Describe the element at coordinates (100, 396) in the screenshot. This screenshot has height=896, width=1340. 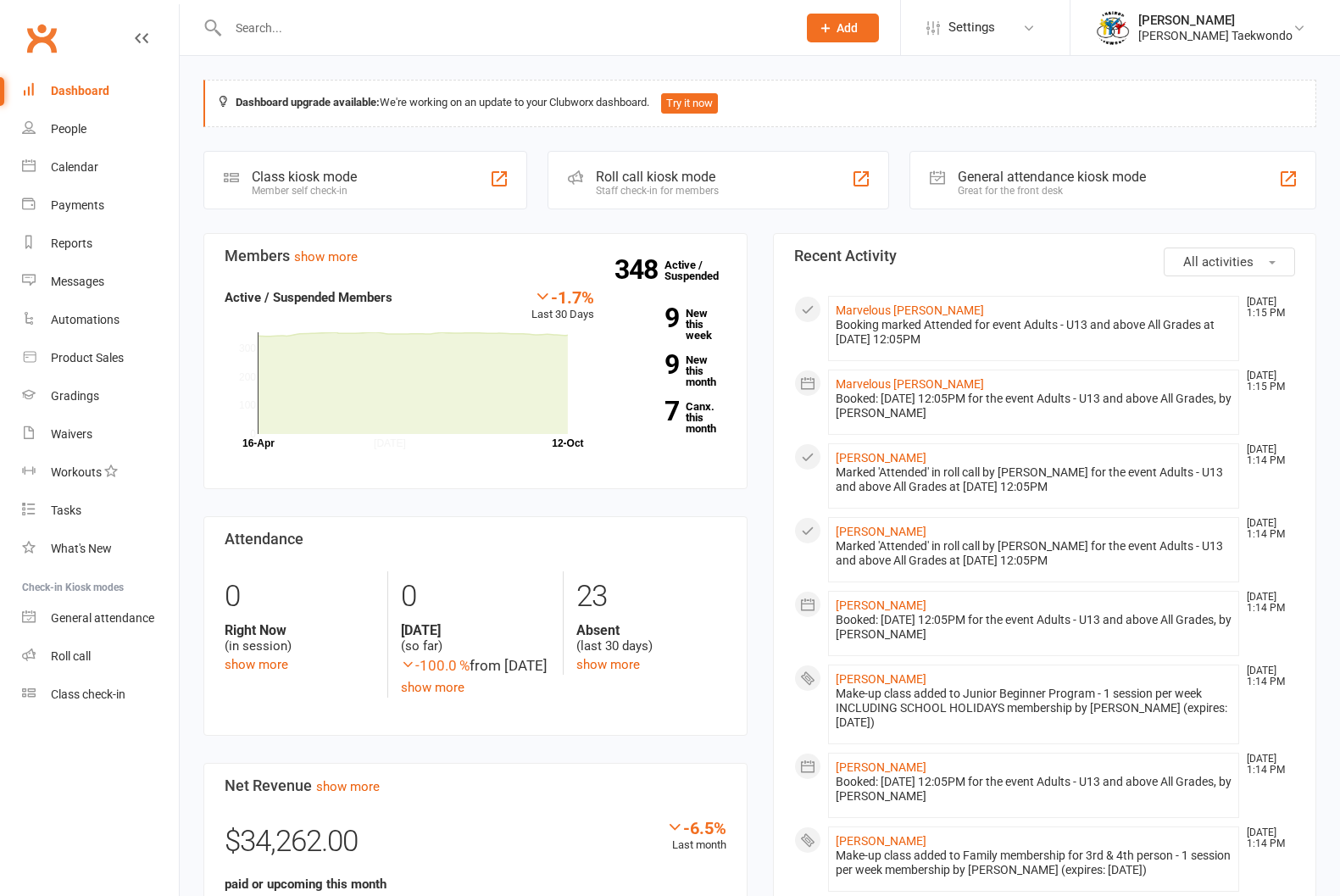
I see `a: Gradings` at that location.